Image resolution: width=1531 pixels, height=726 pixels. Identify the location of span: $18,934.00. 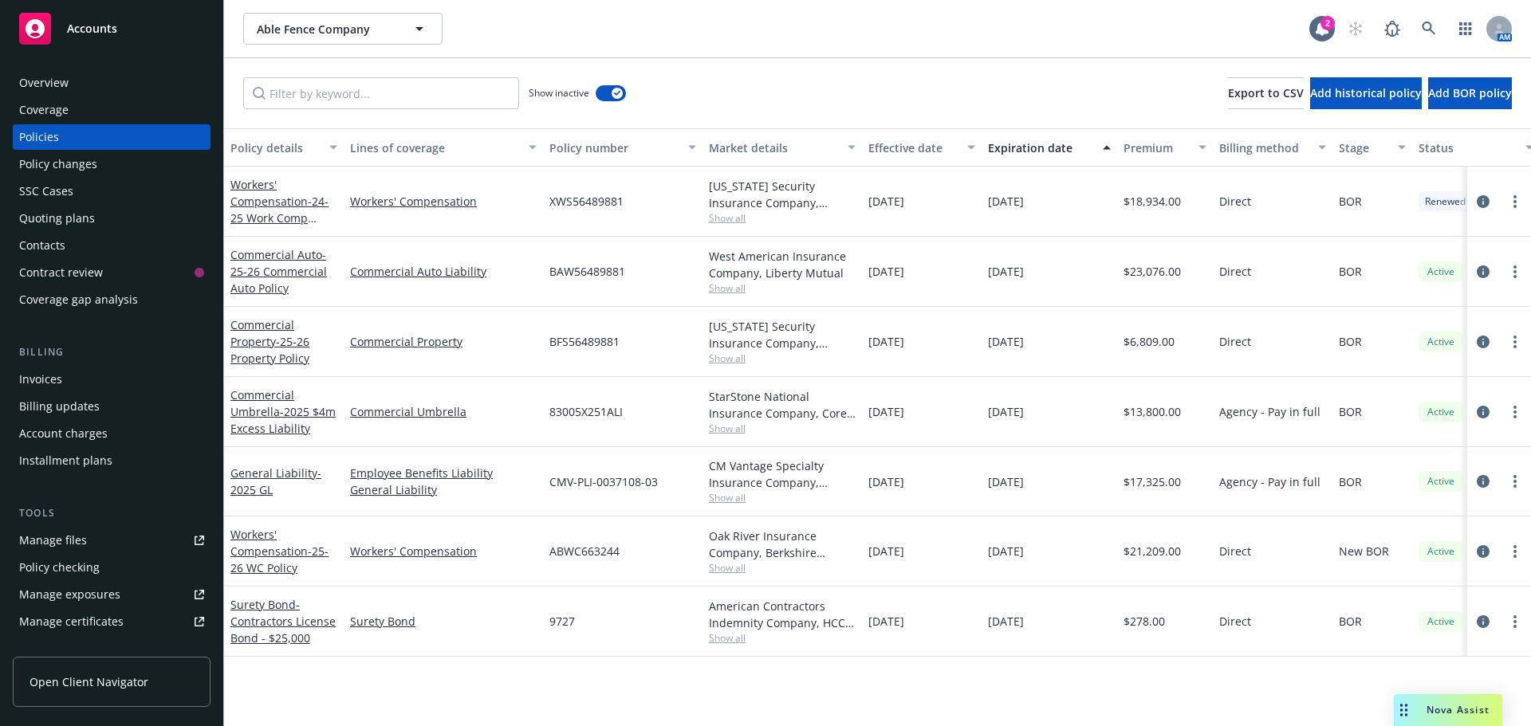
(1152, 201).